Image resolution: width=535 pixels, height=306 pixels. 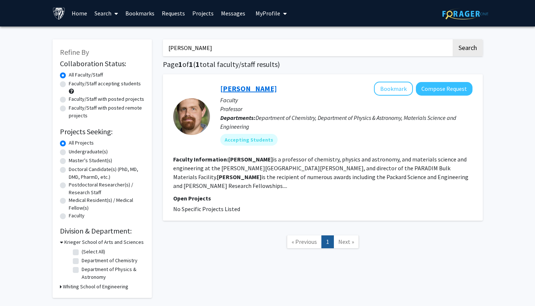 I want to click on span: Department of Chemistry, Department of Physics & Astronomy, Materials Science and Engineering, so click(x=338, y=122).